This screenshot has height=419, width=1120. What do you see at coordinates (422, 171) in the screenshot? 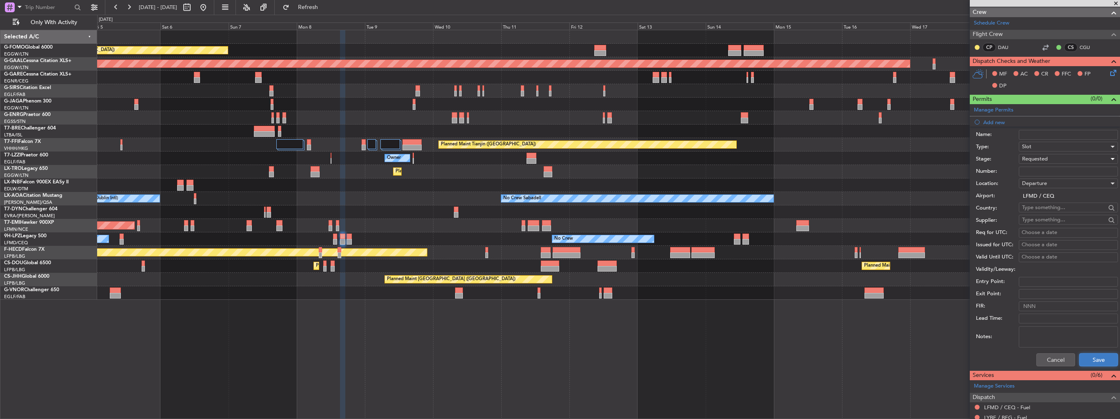
I see `div: Planned Maint Dusseldorf` at bounding box center [422, 171].